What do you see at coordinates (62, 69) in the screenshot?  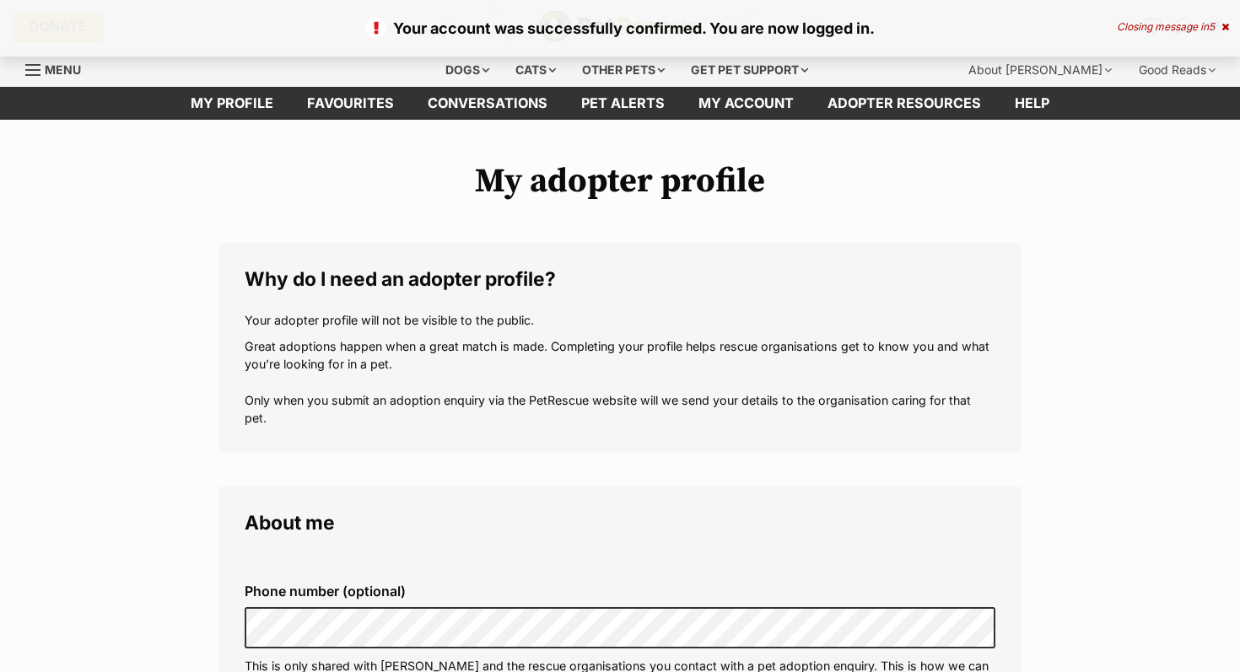 I see `span: Menu` at bounding box center [62, 69].